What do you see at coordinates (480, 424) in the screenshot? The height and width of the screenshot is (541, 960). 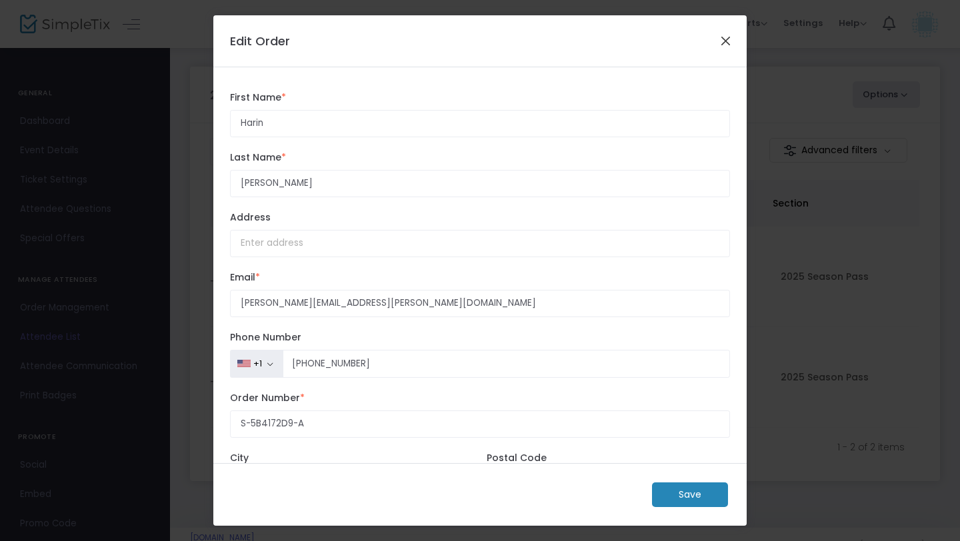 I see `input: Enter Order Number` at bounding box center [480, 424].